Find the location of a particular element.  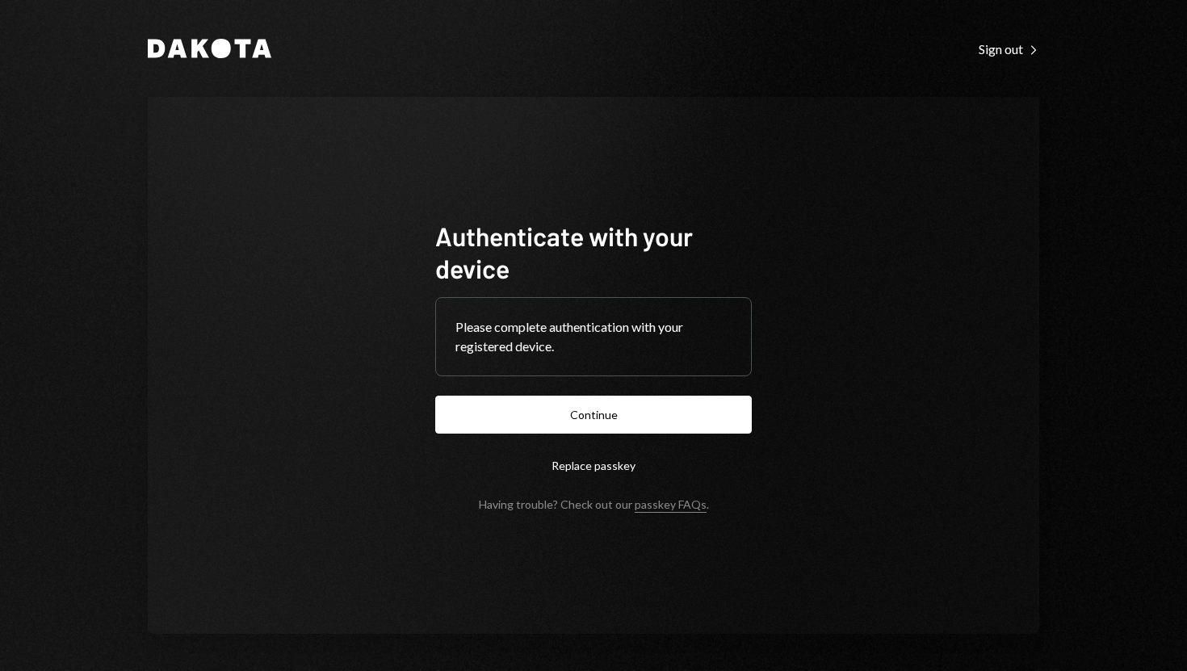

button: Continue is located at coordinates (594, 414).